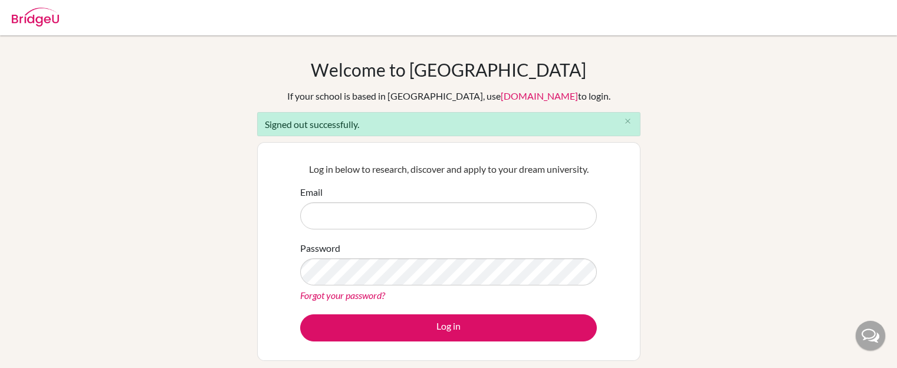 This screenshot has height=368, width=897. I want to click on img: Bridge-U, so click(35, 17).